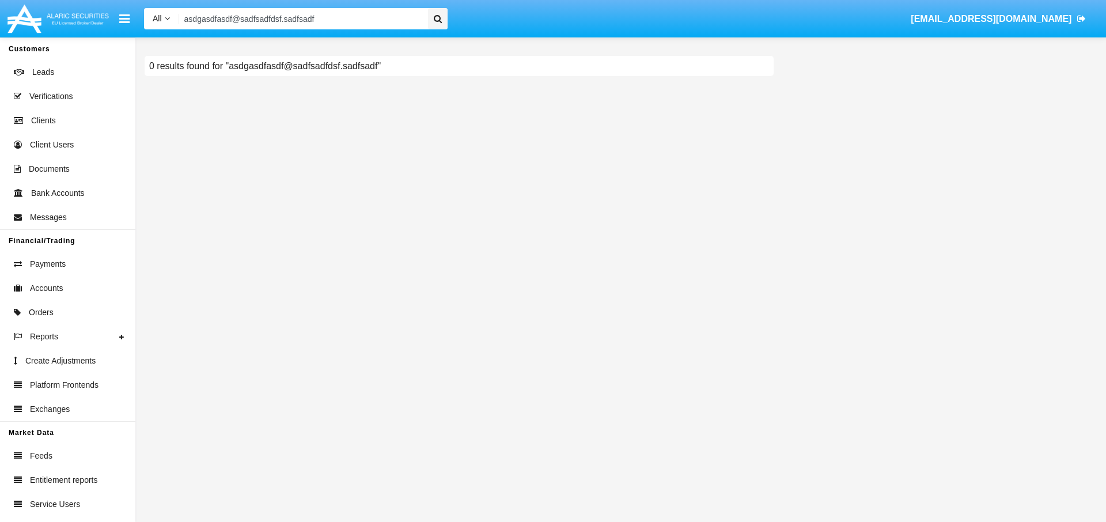 The image size is (1106, 522). Describe the element at coordinates (49, 169) in the screenshot. I see `span: Documents` at that location.